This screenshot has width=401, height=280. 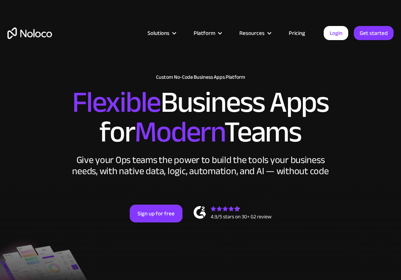 I want to click on a: Pricing, so click(x=297, y=33).